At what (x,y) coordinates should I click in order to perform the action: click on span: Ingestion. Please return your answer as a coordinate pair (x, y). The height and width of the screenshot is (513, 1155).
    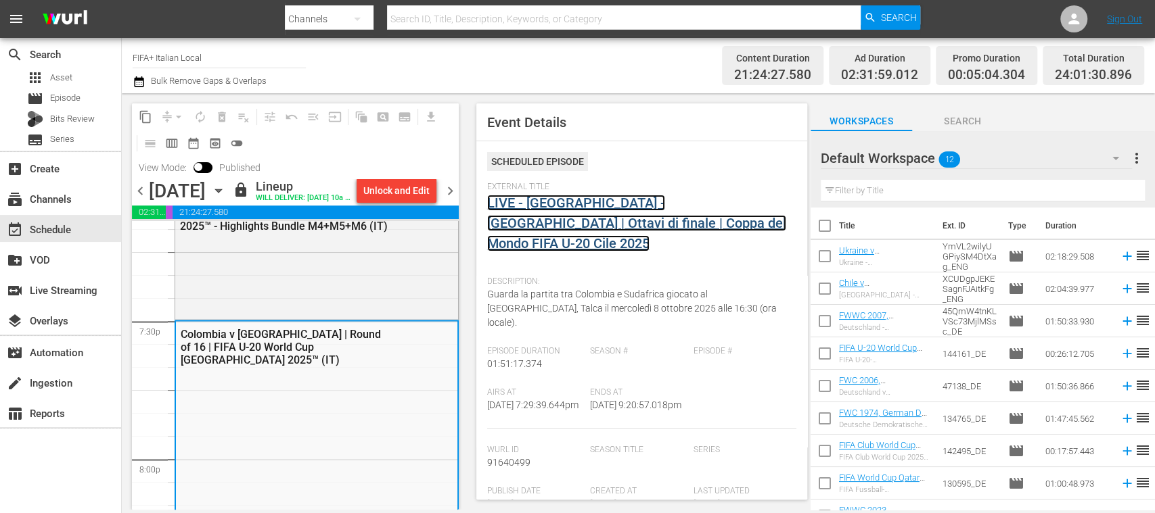
    Looking at the image, I should click on (15, 384).